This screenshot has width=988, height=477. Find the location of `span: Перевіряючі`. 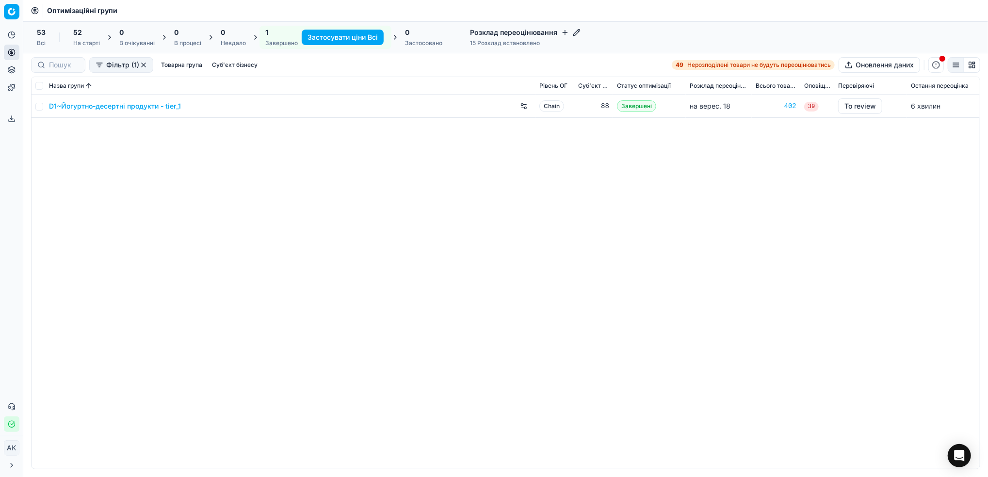

span: Перевіряючі is located at coordinates (856, 86).